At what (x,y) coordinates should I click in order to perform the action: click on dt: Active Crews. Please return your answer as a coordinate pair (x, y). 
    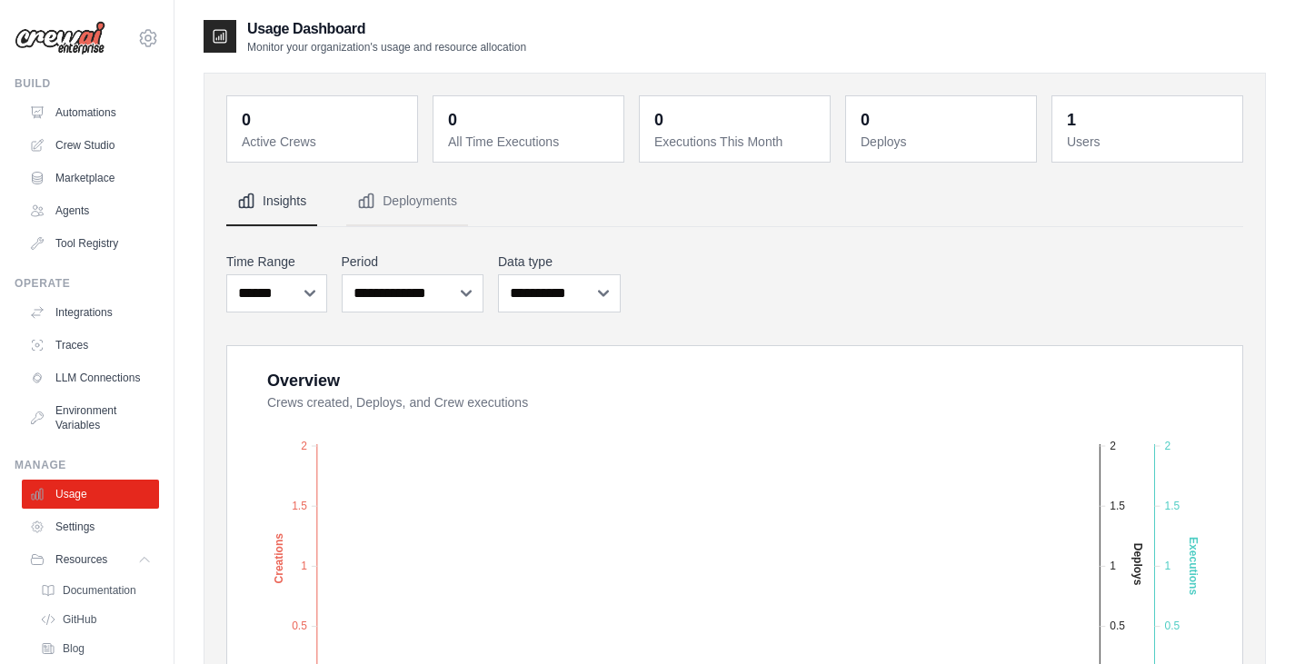
    Looking at the image, I should click on (323, 142).